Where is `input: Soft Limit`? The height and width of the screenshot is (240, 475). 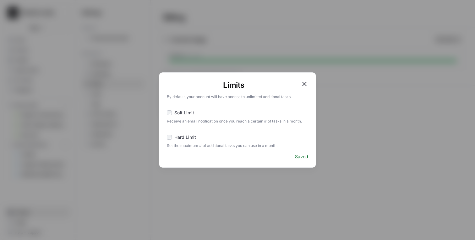 input: Soft Limit is located at coordinates (169, 113).